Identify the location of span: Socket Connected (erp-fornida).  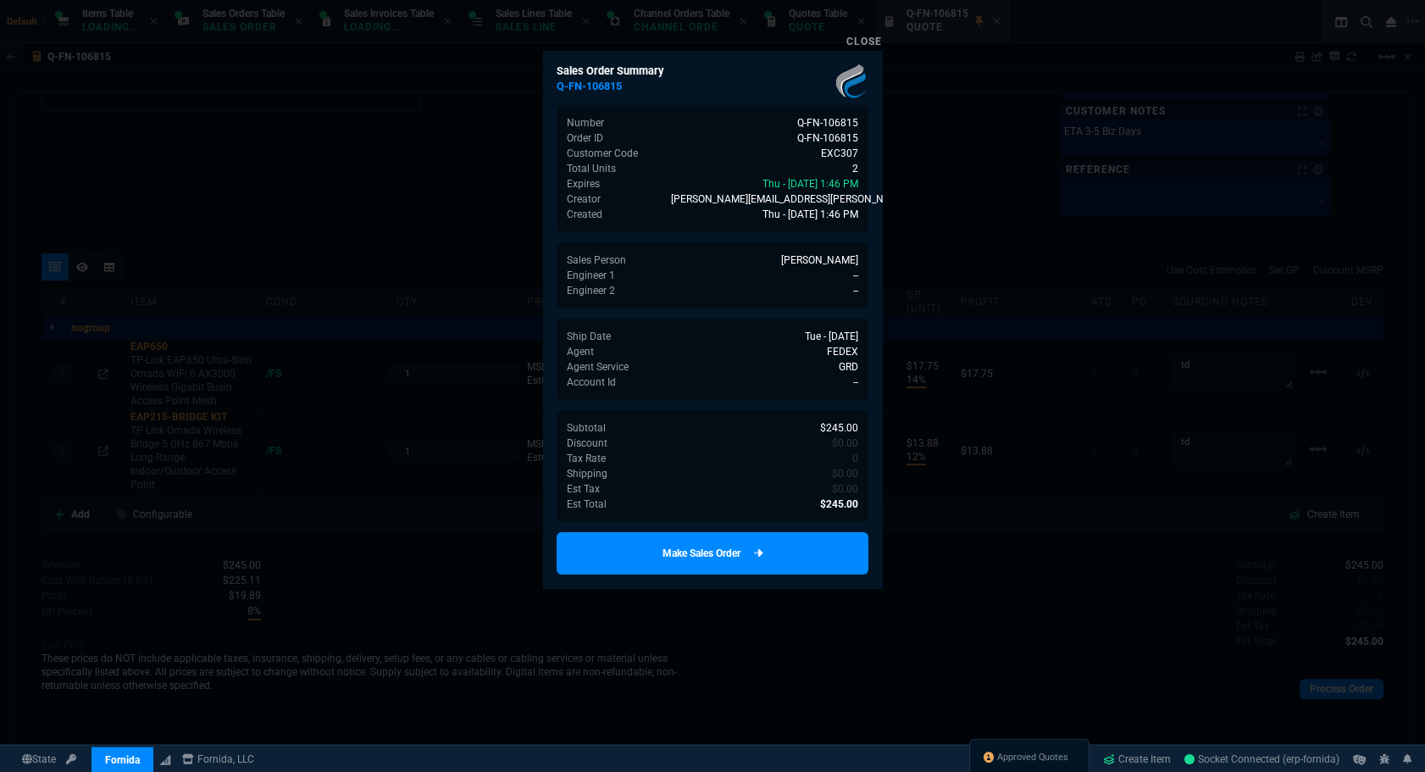
(1261, 759).